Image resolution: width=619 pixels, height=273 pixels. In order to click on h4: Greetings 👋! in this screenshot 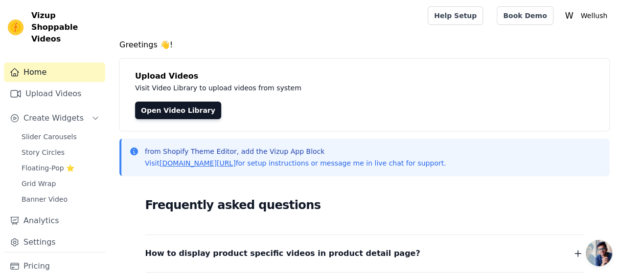, I will do `click(364, 45)`.